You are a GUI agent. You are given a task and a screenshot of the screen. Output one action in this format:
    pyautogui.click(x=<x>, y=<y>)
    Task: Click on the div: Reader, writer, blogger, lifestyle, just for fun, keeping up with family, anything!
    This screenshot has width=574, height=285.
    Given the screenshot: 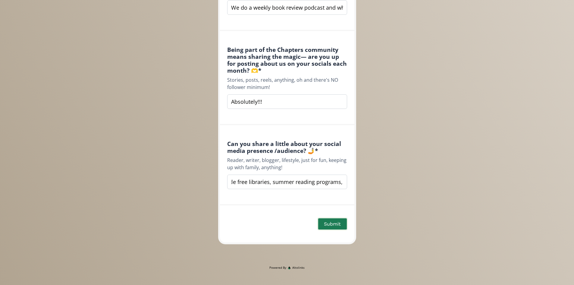 What is the action you would take?
    pyautogui.click(x=287, y=164)
    